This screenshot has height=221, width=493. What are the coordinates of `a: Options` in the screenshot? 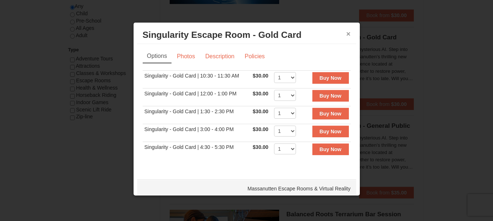 It's located at (157, 57).